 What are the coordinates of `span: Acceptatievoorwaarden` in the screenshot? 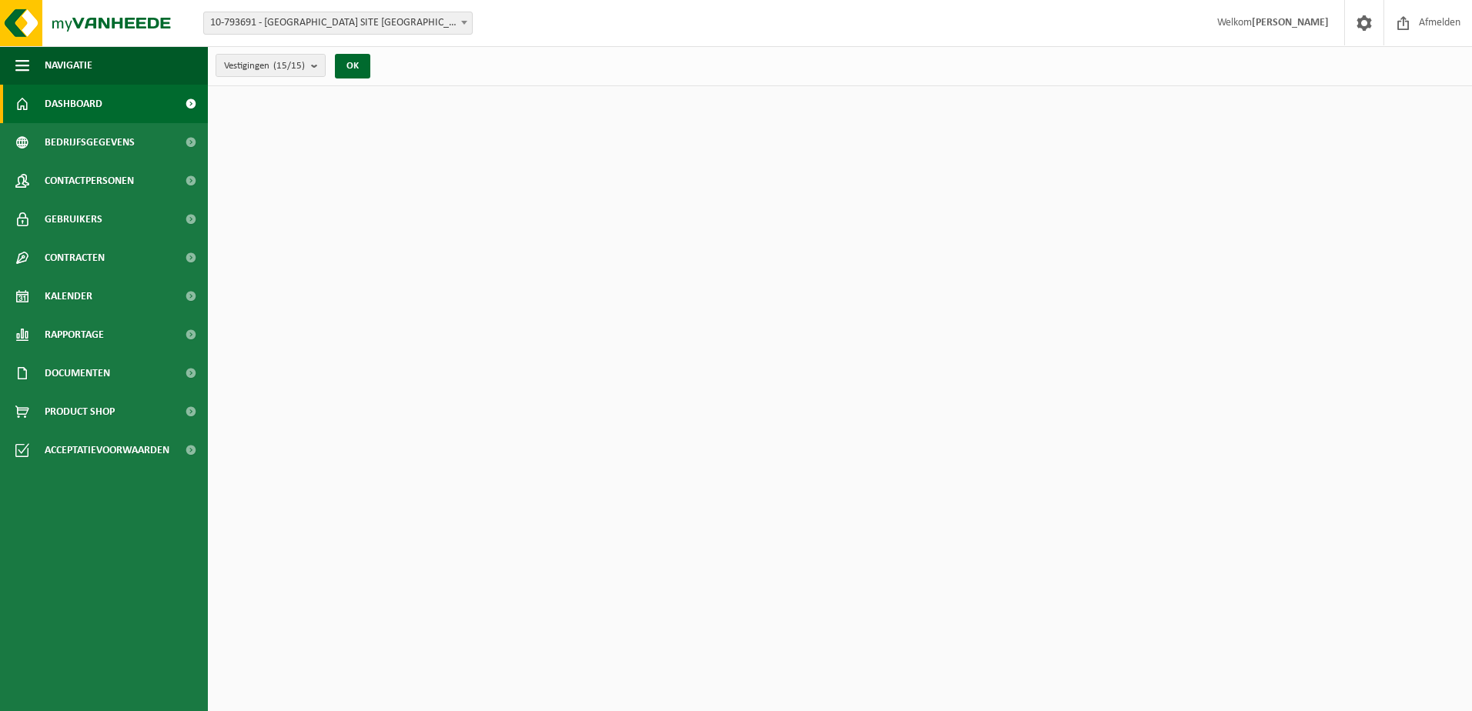 It's located at (107, 450).